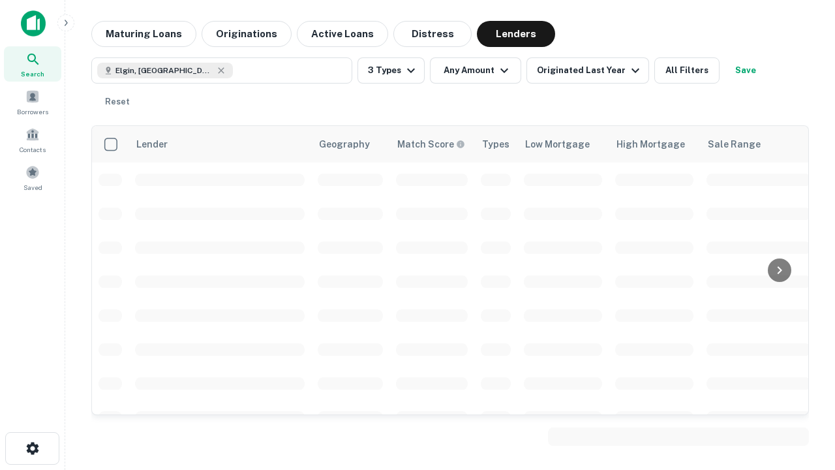 This screenshot has width=835, height=470. I want to click on div: Lender, so click(152, 144).